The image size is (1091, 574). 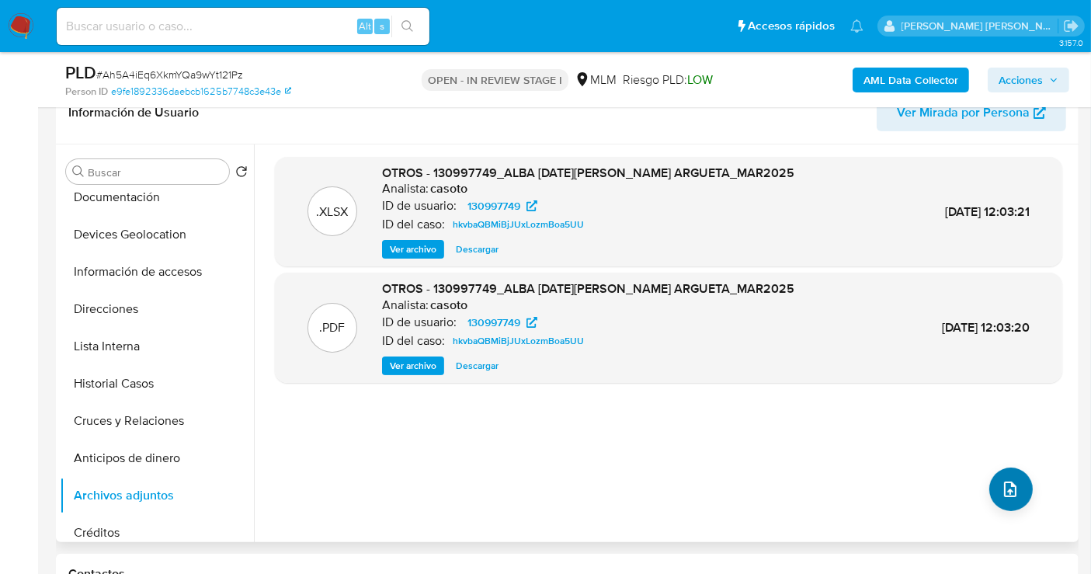 I want to click on button: Créditos, so click(x=157, y=533).